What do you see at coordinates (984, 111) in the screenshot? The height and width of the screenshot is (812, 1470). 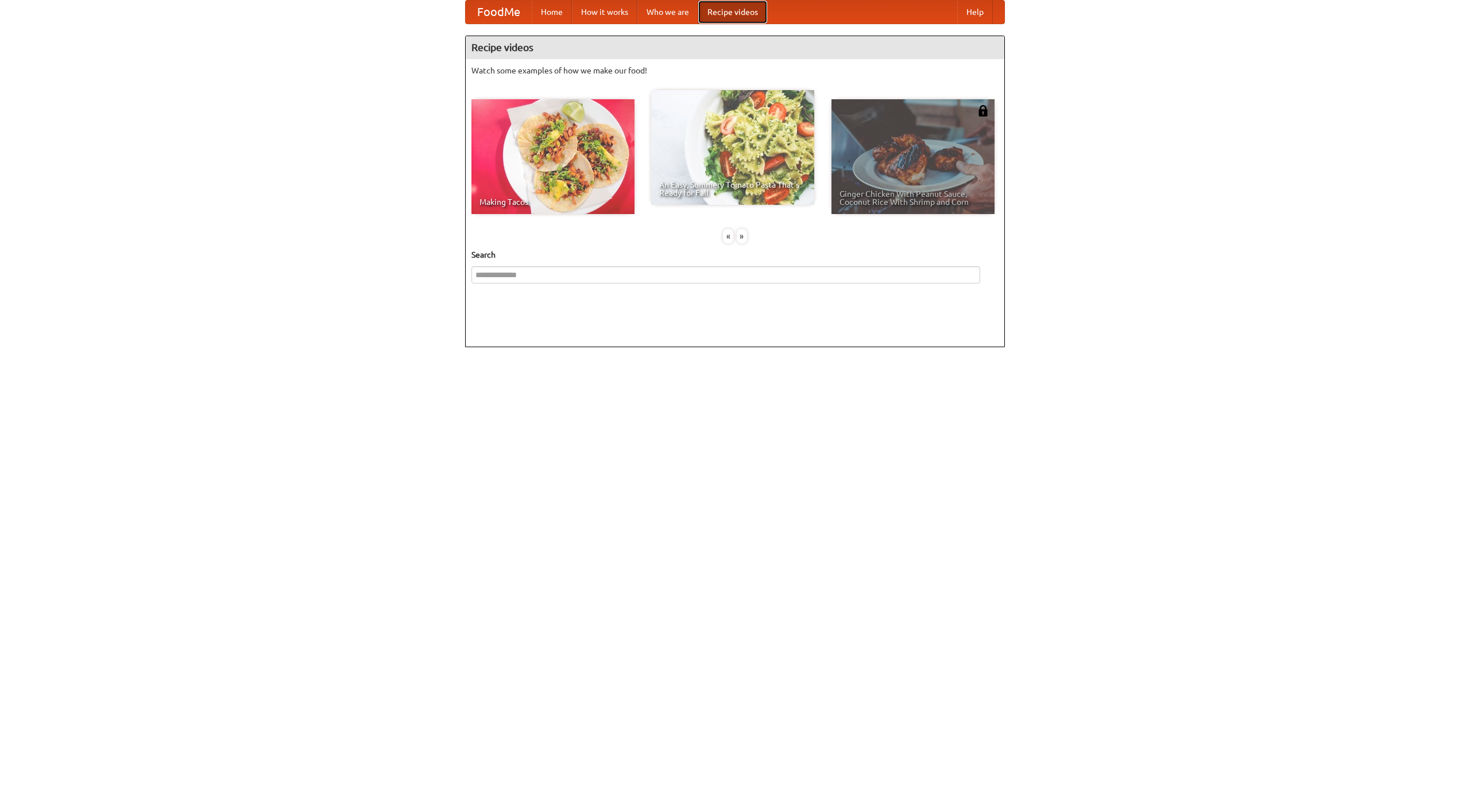 I see `img: 483408.png` at bounding box center [984, 111].